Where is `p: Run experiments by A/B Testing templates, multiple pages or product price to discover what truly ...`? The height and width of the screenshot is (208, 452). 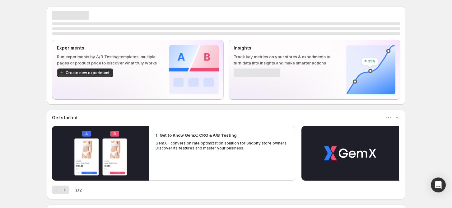
p: Run experiments by A/B Testing templates, multiple pages or product price to discover what truly ... is located at coordinates (108, 60).